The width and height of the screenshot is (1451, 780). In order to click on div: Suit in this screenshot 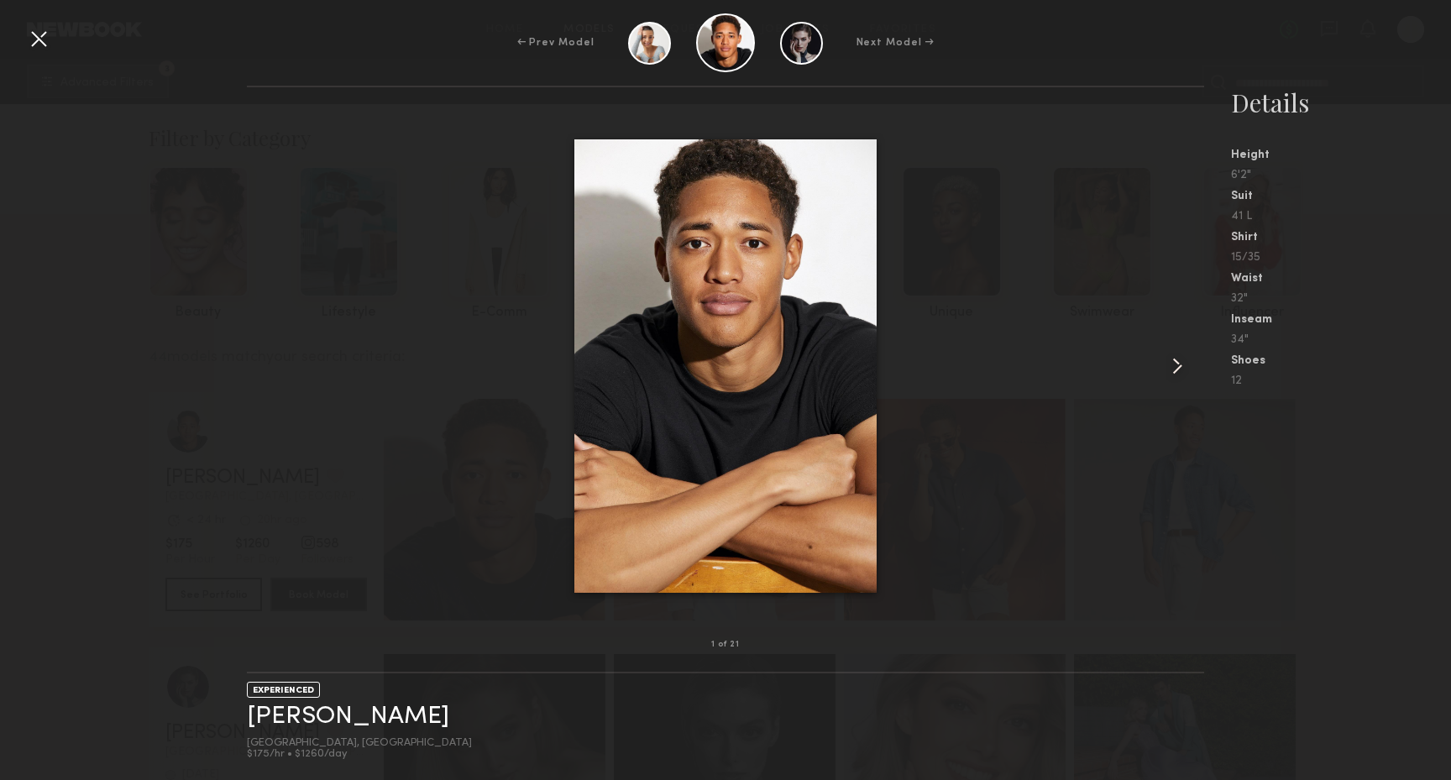, I will do `click(1341, 196)`.